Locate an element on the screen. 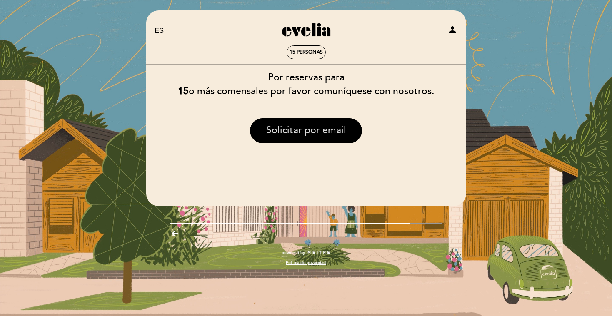 The image size is (612, 316). a: Política de privacidad is located at coordinates (306, 263).